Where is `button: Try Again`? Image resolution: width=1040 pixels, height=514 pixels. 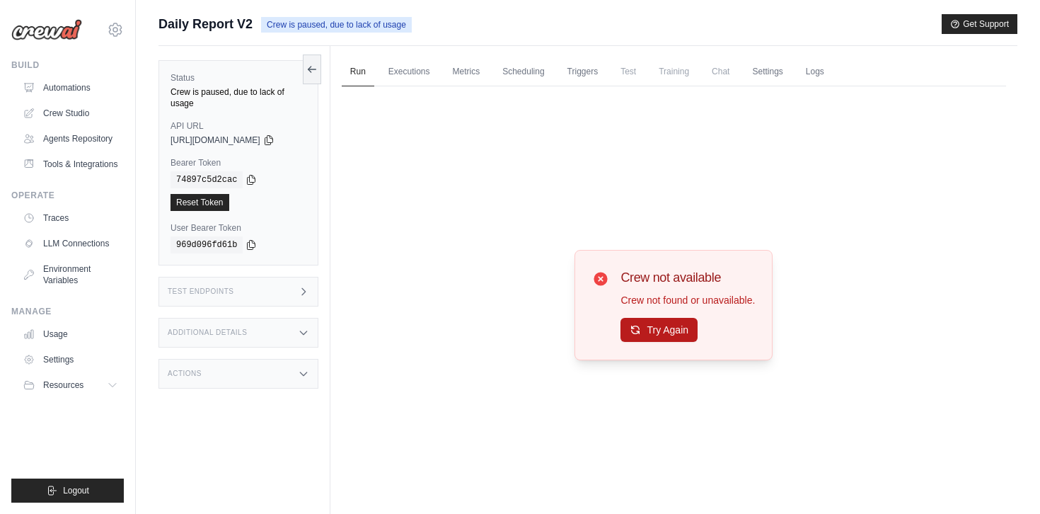
button: Try Again is located at coordinates (659, 330).